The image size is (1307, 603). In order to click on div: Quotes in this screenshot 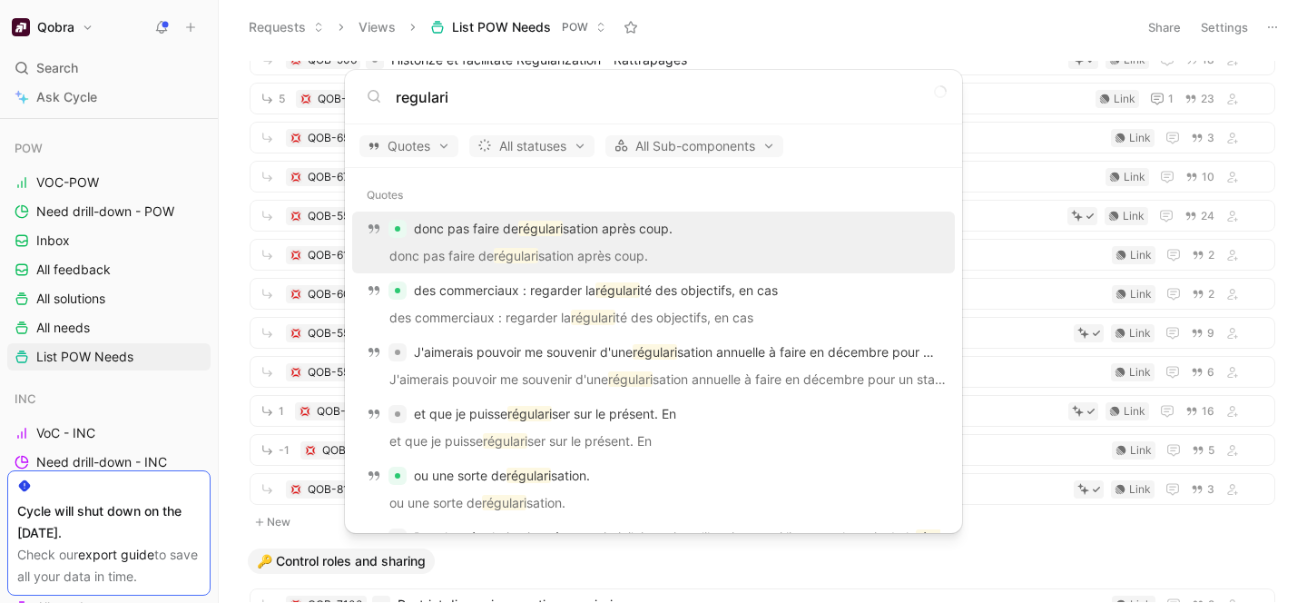, I will do `click(654, 195)`.